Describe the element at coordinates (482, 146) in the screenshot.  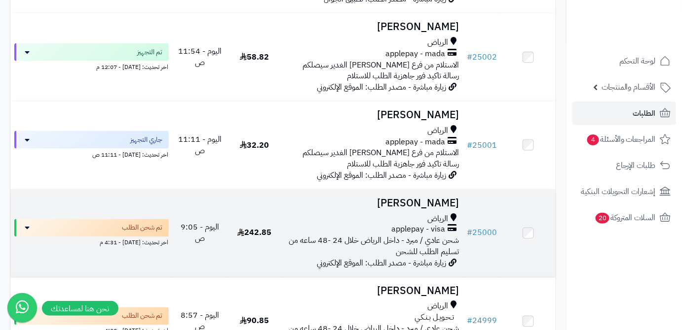
I see `a: #25001` at that location.